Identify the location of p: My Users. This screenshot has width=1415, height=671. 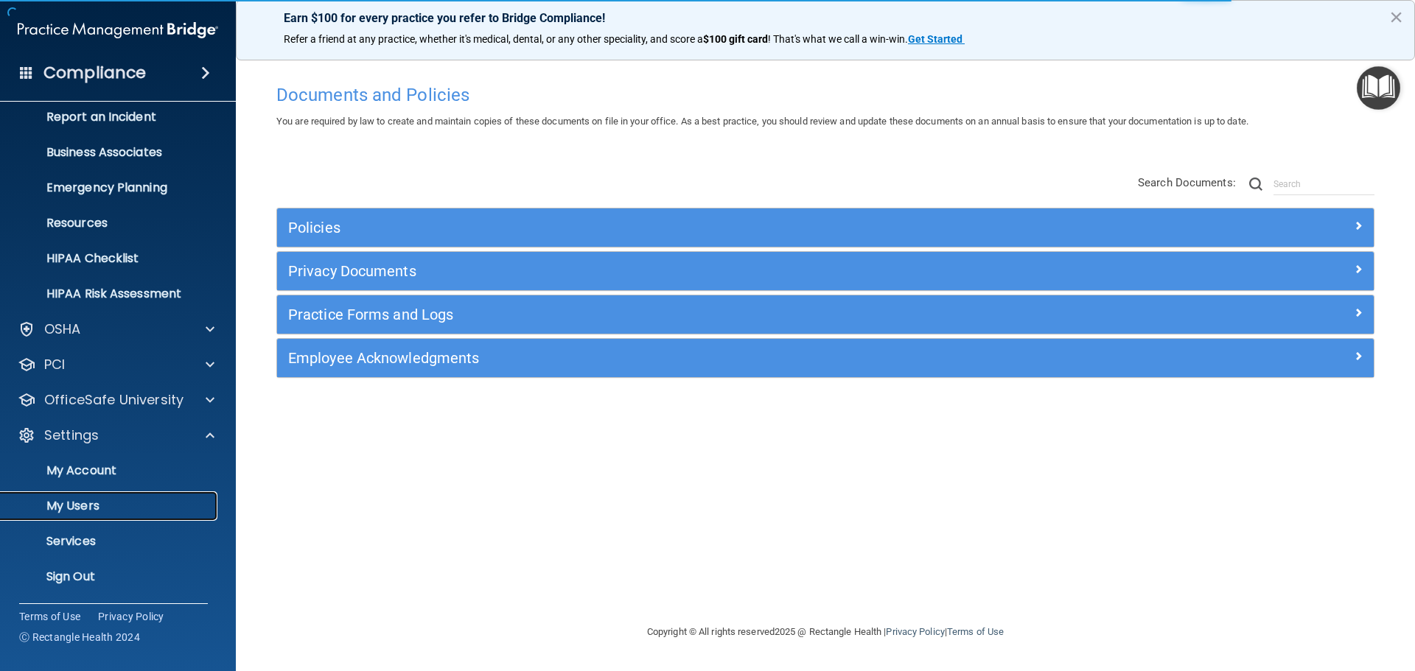
(110, 506).